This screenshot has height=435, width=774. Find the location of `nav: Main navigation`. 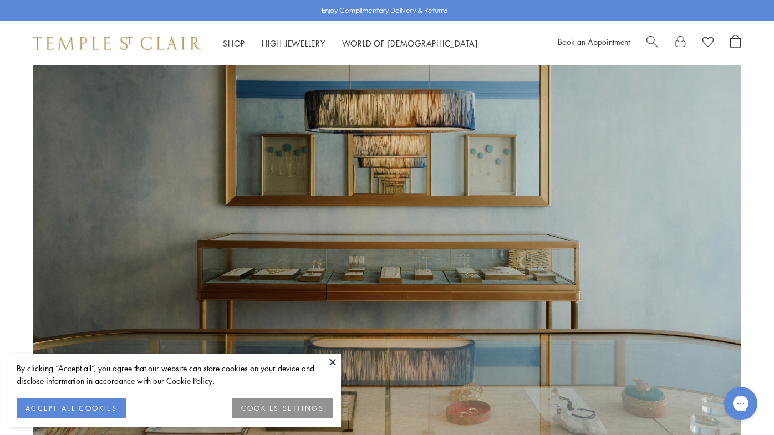

nav: Main navigation is located at coordinates (350, 43).